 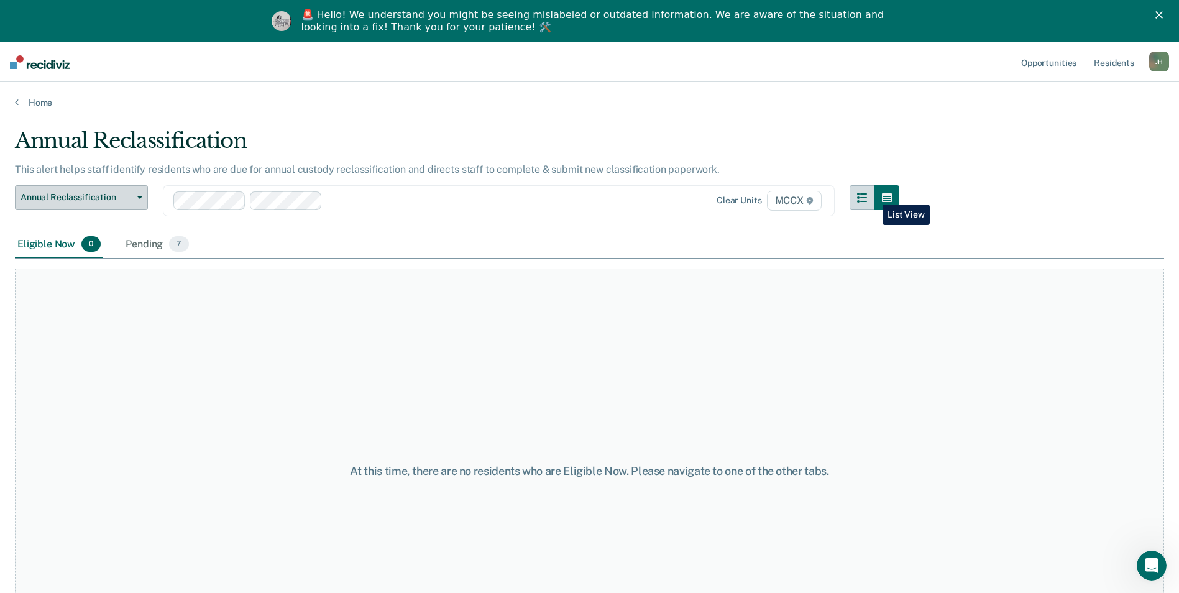 I want to click on span: 0, so click(x=91, y=244).